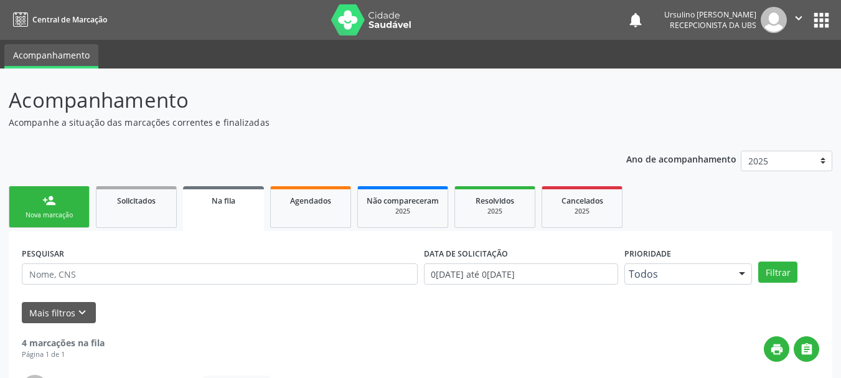 This screenshot has width=841, height=378. I want to click on button: Mais filtroskeyboard_arrow_down, so click(59, 312).